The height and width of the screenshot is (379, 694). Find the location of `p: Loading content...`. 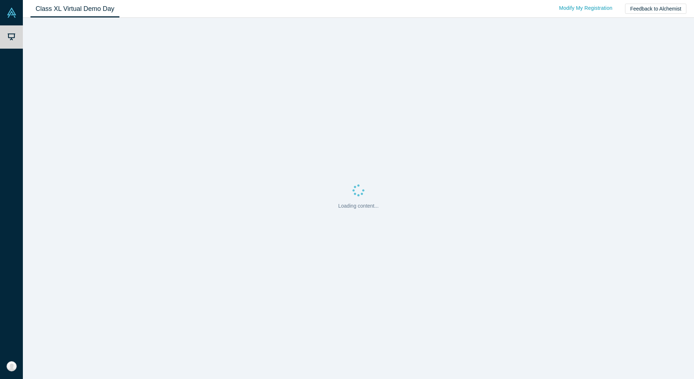

p: Loading content... is located at coordinates (358, 206).